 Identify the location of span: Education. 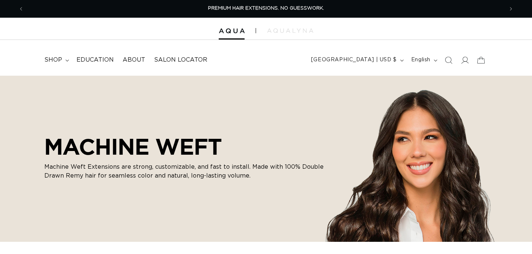
(95, 60).